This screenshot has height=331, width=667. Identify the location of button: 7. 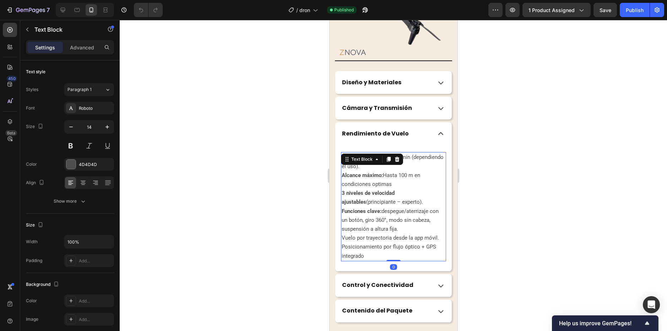
(28, 10).